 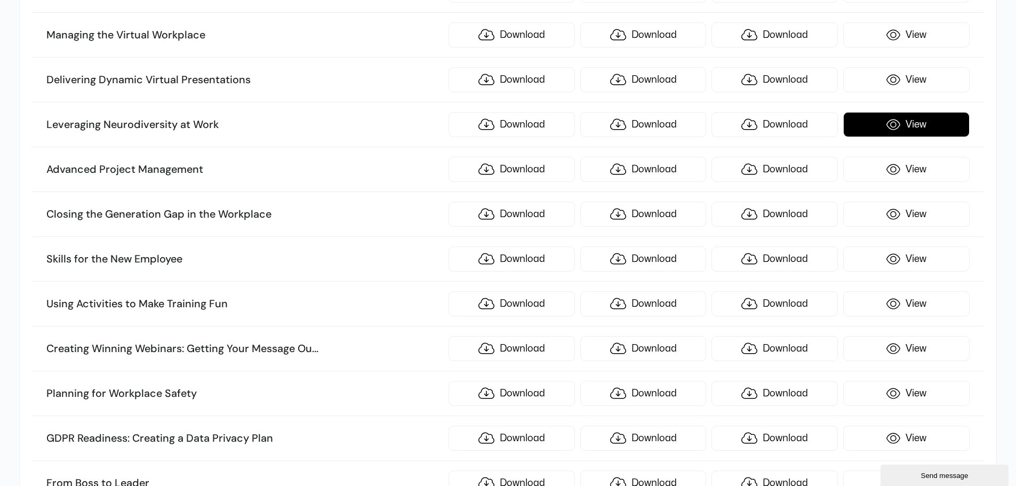 I want to click on h3: Skills for the New Employee, so click(x=245, y=259).